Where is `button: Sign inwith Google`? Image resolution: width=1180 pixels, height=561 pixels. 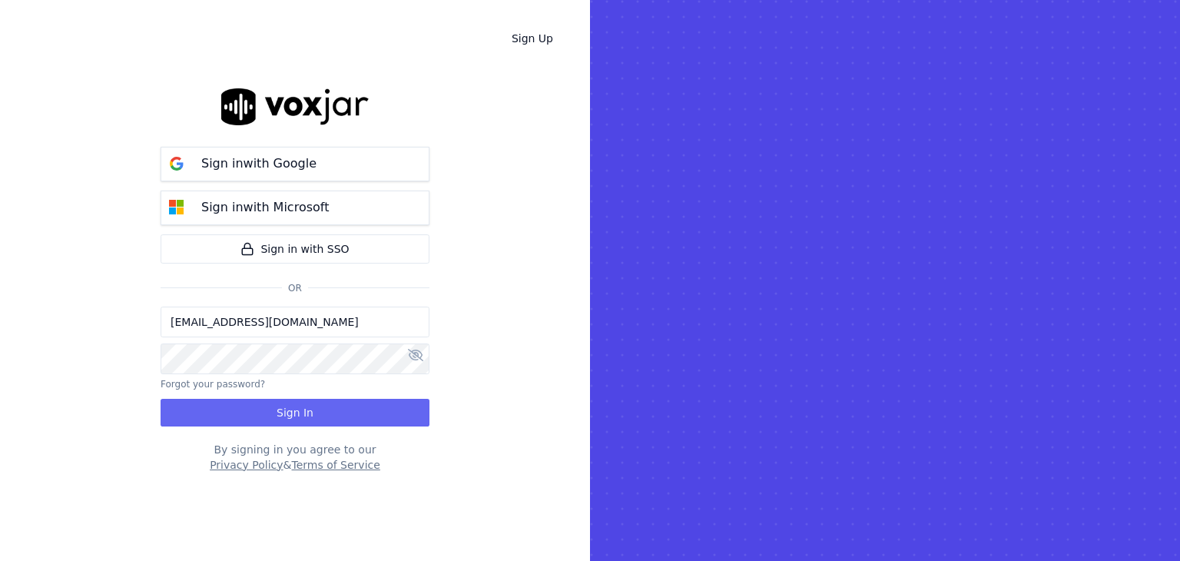
button: Sign inwith Google is located at coordinates (295, 164).